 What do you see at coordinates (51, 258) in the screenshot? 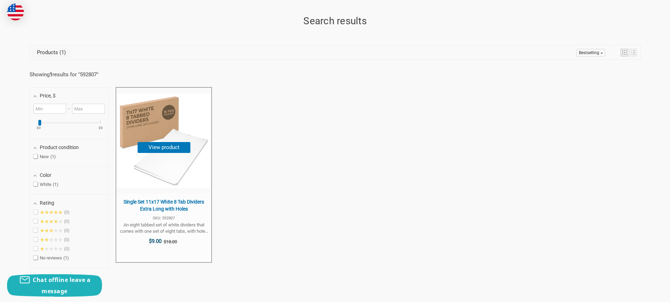
I see `span: No reviews` at bounding box center [51, 258].